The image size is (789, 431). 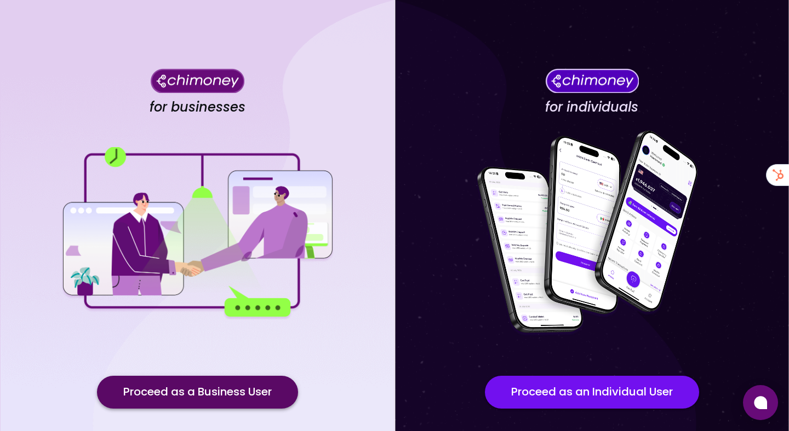 What do you see at coordinates (197, 233) in the screenshot?
I see `img: for businesses` at bounding box center [197, 233].